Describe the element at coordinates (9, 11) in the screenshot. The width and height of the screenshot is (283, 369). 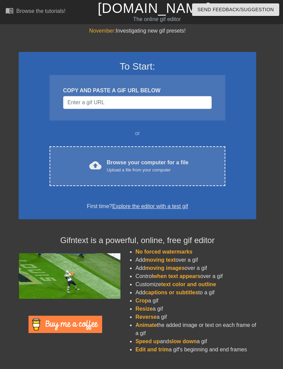
I see `span: menu_book` at that location.